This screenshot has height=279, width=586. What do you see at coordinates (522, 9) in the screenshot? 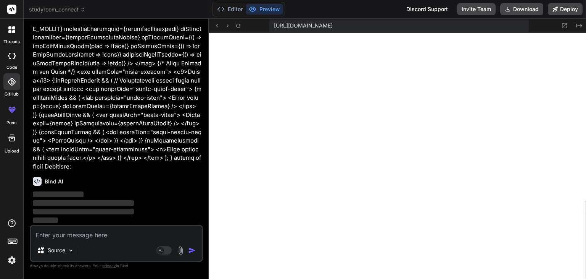
I see `button: Download` at bounding box center [522, 9].